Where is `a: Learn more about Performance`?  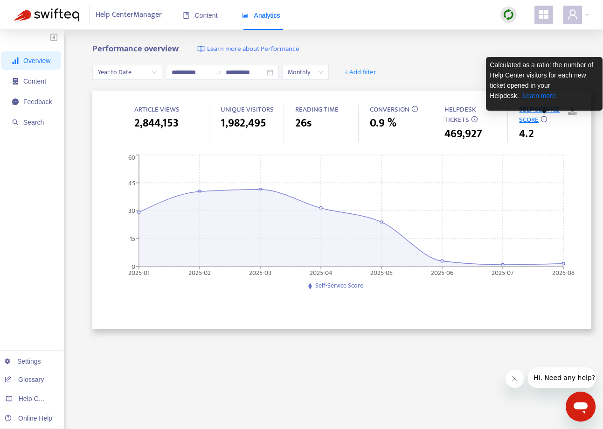 a: Learn more about Performance is located at coordinates (248, 49).